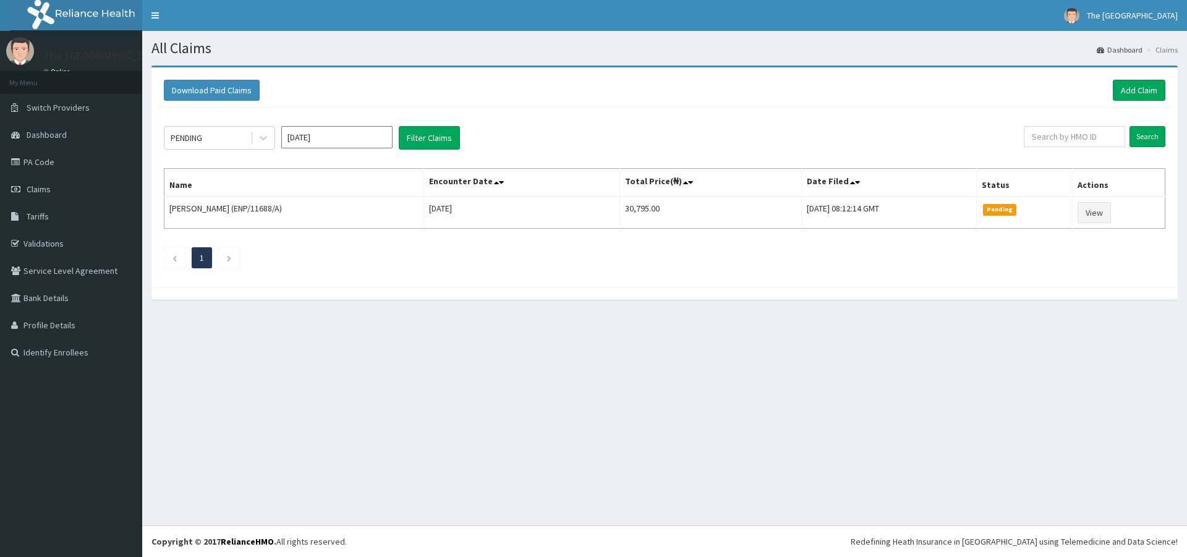 The height and width of the screenshot is (557, 1187). What do you see at coordinates (58, 108) in the screenshot?
I see `span: Switch Providers` at bounding box center [58, 108].